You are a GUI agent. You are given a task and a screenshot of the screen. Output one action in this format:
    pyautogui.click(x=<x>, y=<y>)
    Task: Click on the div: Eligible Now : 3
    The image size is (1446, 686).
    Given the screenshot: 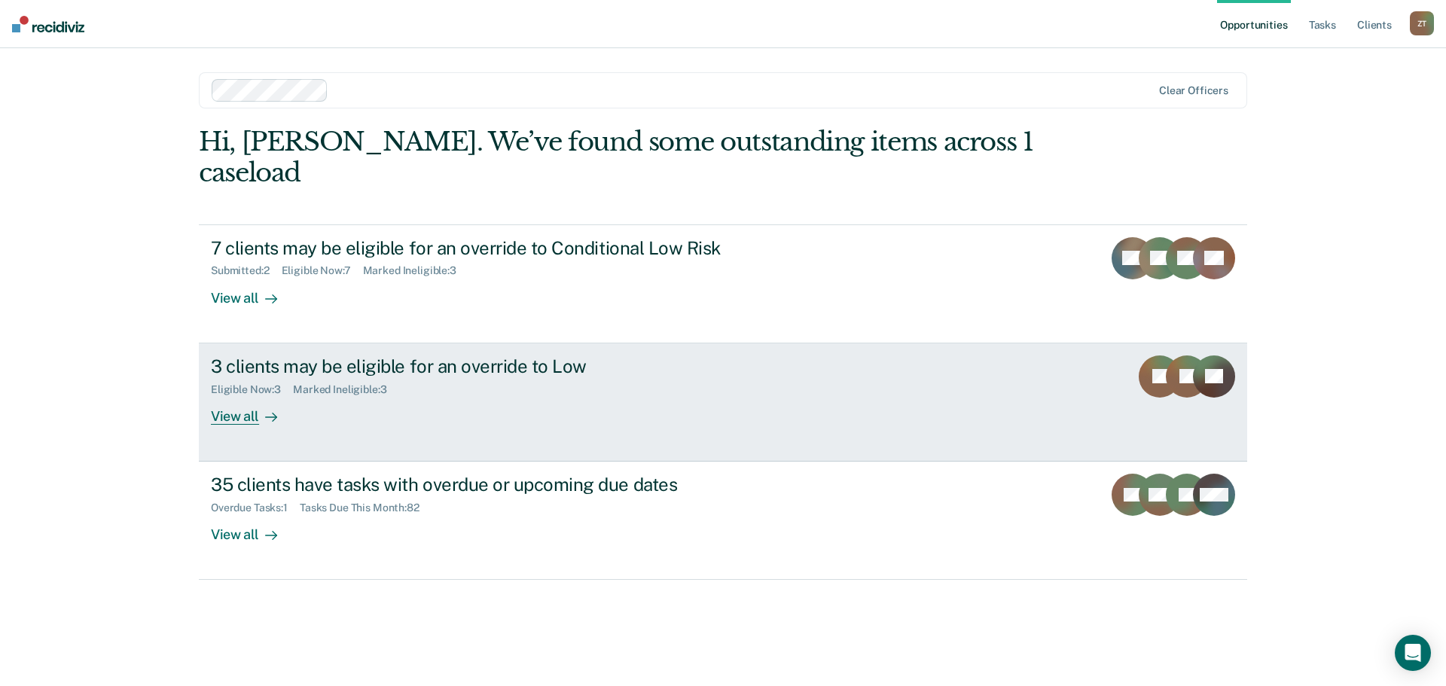 What is the action you would take?
    pyautogui.click(x=252, y=389)
    